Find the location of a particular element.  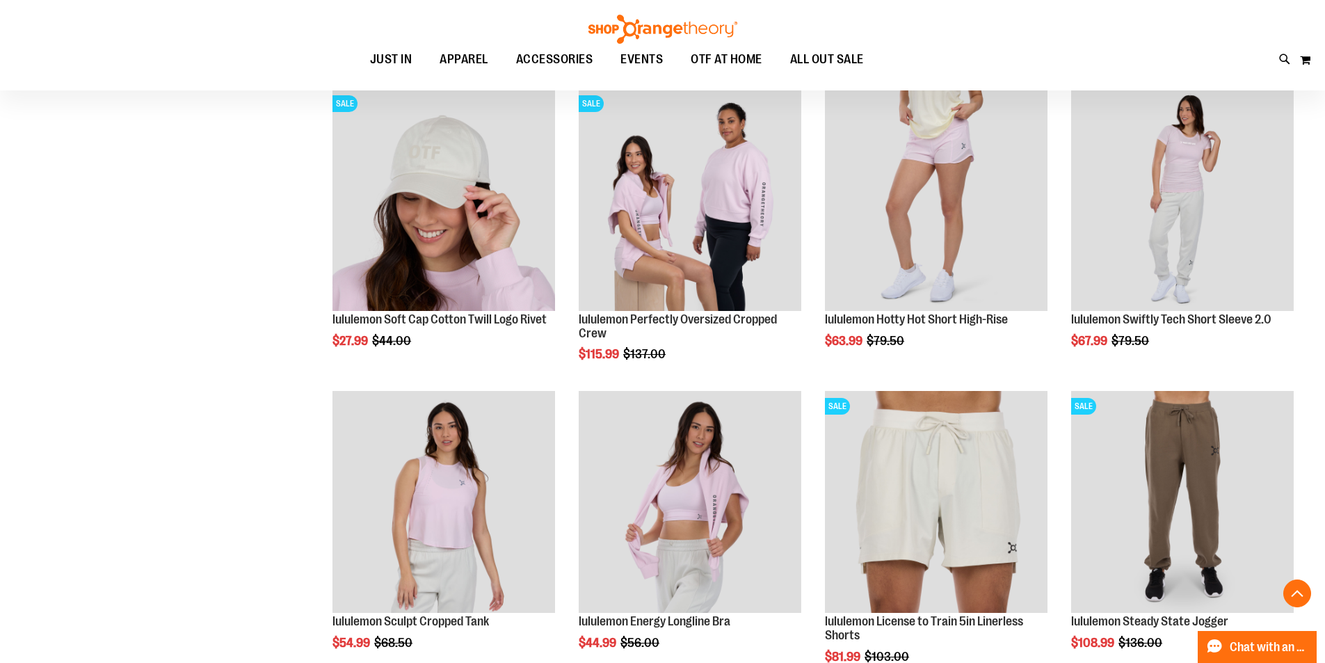

button: Back To Top is located at coordinates (1297, 593).